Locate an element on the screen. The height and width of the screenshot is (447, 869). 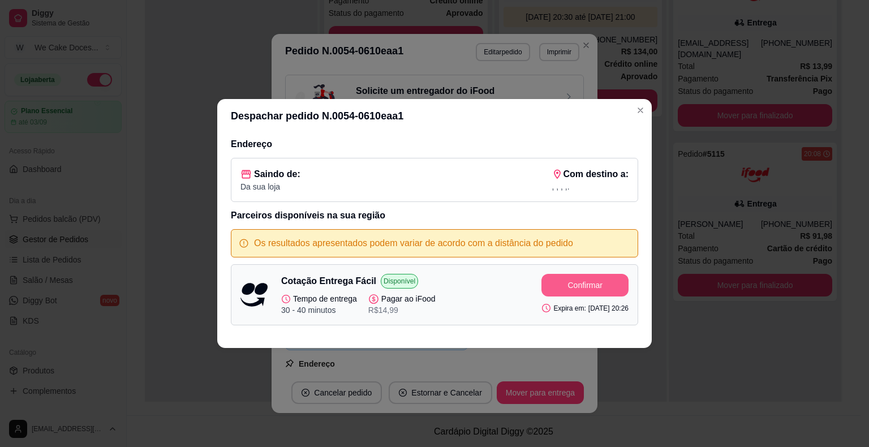
span: Saindo de: is located at coordinates (277, 174).